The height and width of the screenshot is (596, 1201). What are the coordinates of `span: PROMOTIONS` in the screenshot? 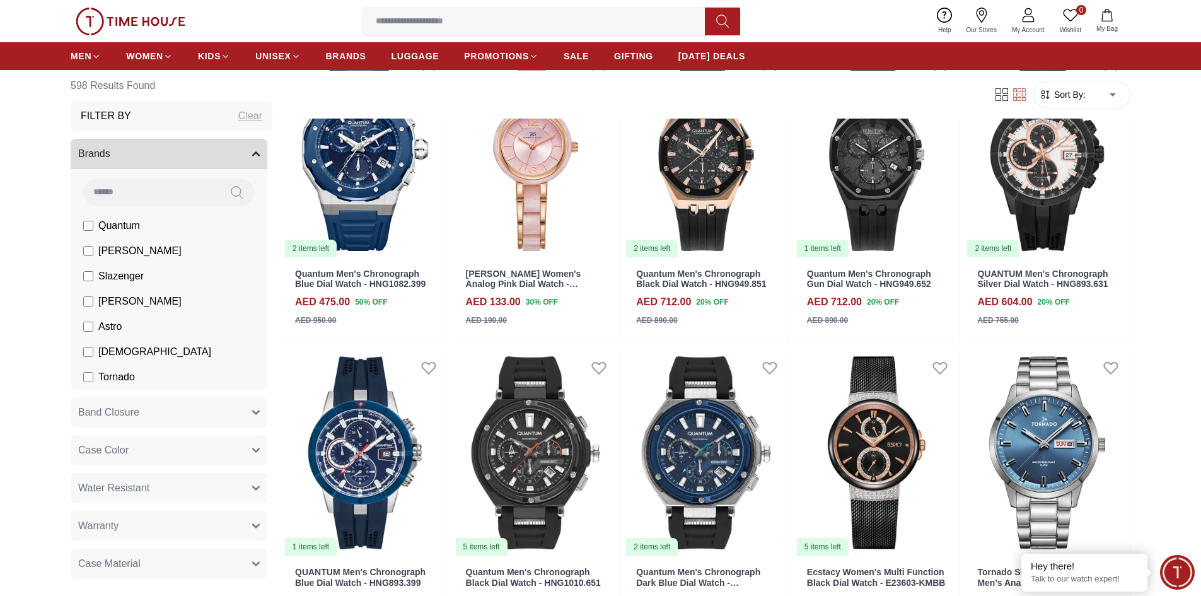 It's located at (496, 56).